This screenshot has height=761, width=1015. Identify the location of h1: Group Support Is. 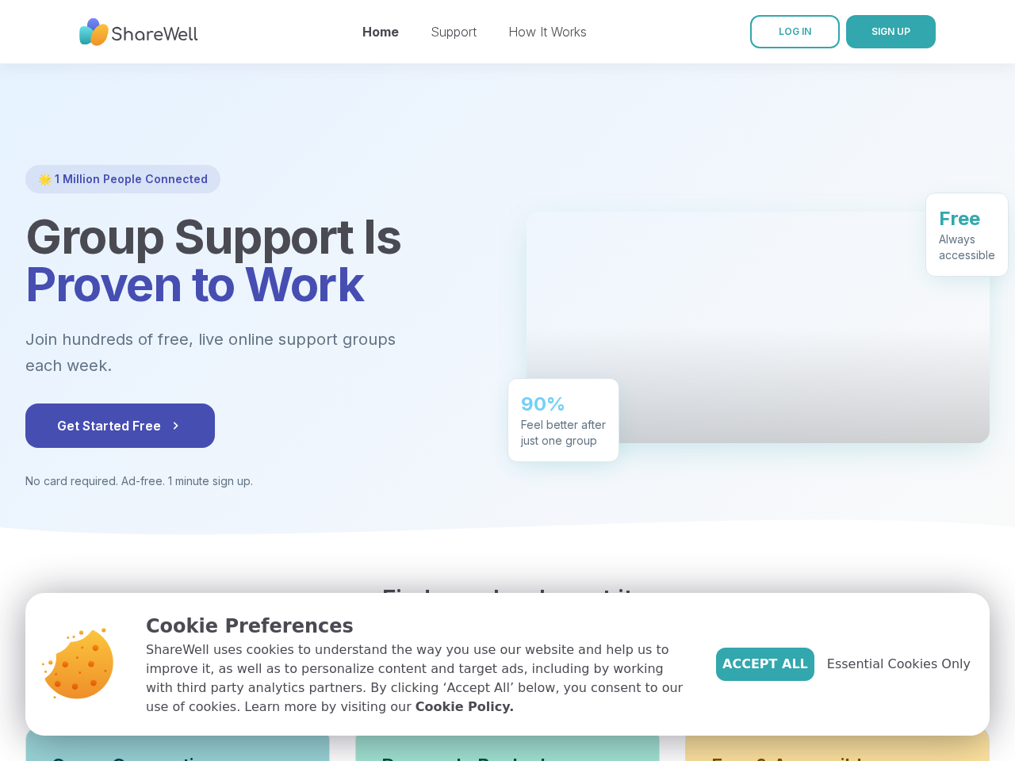
(257, 260).